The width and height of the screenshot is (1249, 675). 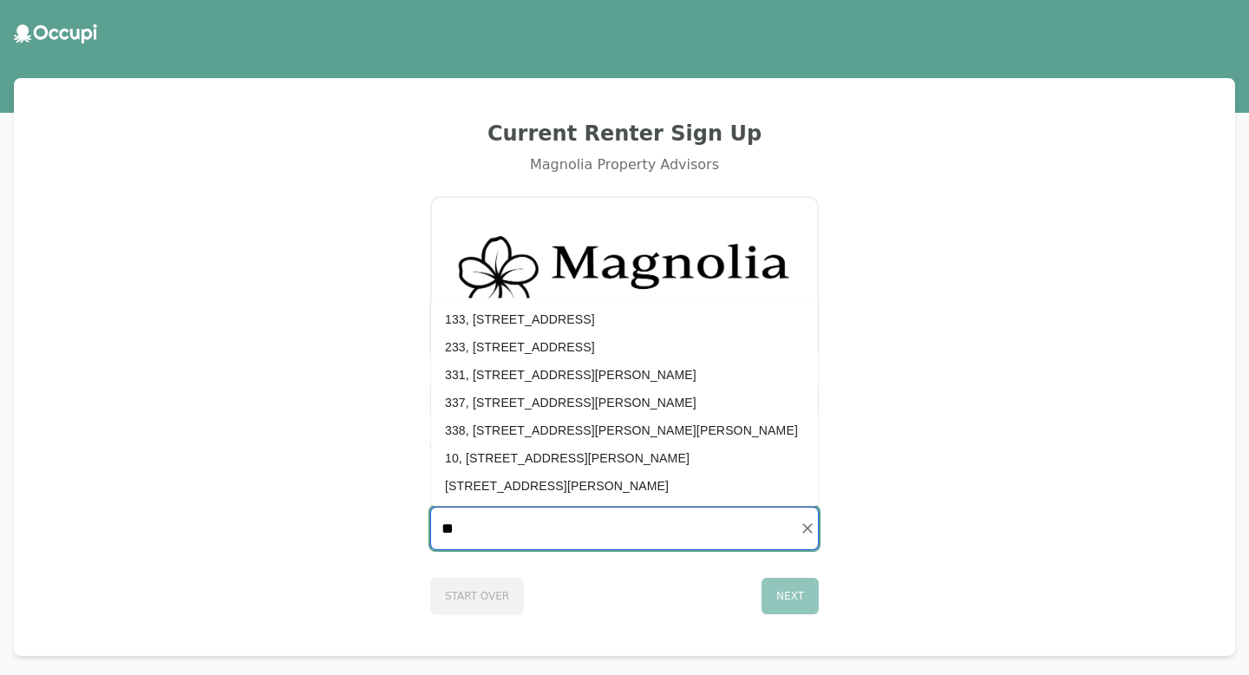 What do you see at coordinates (807, 528) in the screenshot?
I see `button: Clear` at bounding box center [807, 528].